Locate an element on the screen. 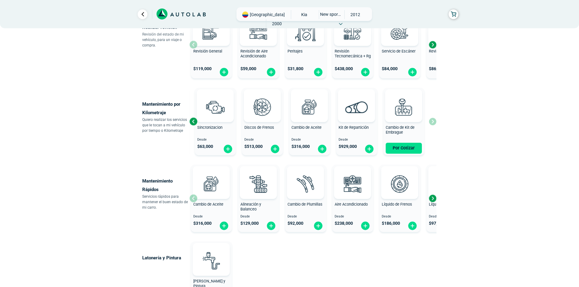 The height and width of the screenshot is (287, 579). button: Líquido de Frenos Desde $186,000 is located at coordinates (400, 198).